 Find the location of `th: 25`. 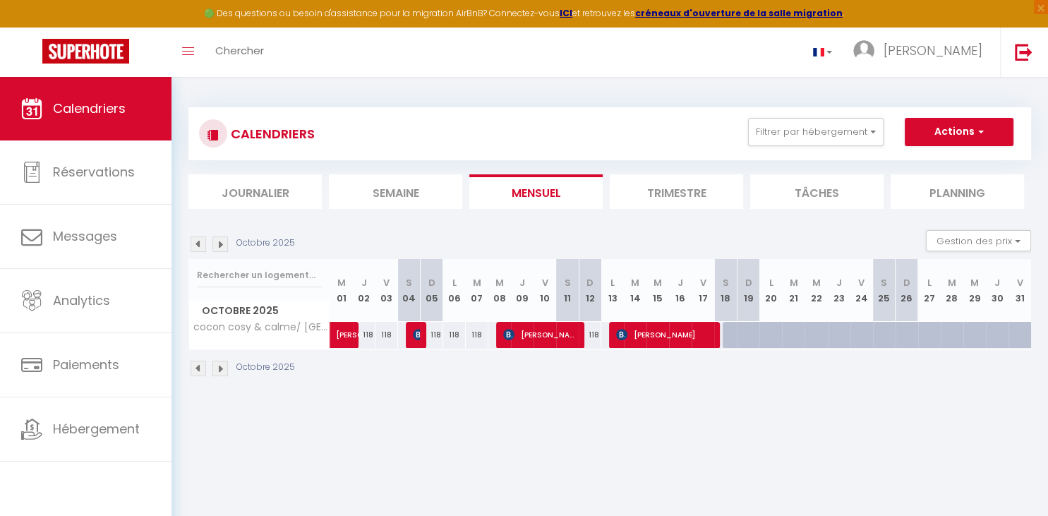

th: 25 is located at coordinates (884, 290).